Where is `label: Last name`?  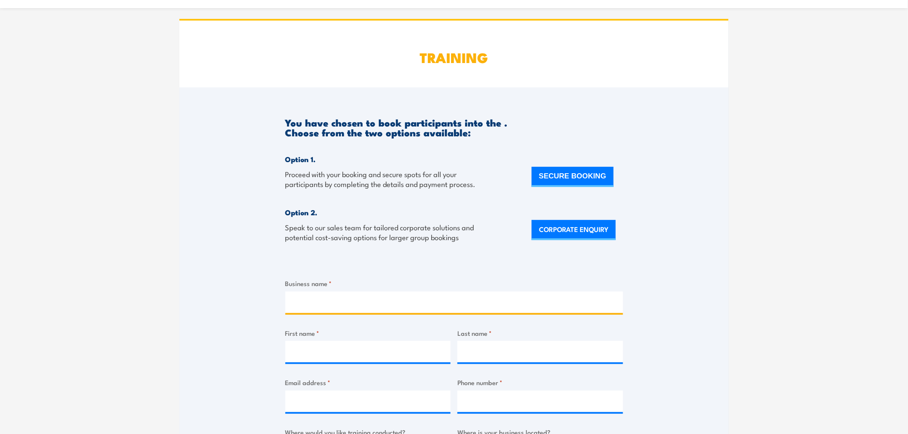
label: Last name is located at coordinates (540, 333).